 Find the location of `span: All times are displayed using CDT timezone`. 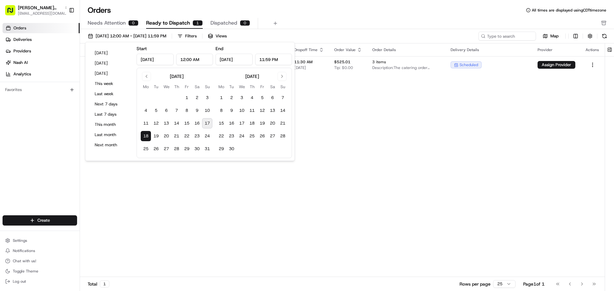

span: All times are displayed using CDT timezone is located at coordinates (569, 10).